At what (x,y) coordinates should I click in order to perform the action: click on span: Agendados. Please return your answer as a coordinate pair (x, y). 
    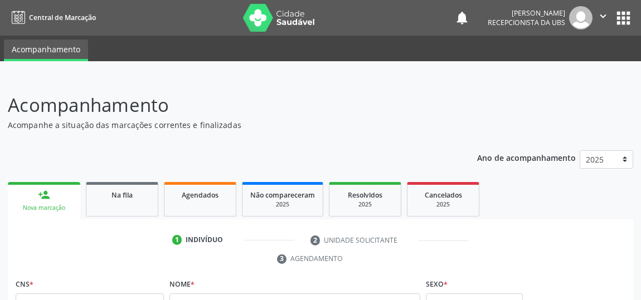
    Looking at the image, I should click on (200, 195).